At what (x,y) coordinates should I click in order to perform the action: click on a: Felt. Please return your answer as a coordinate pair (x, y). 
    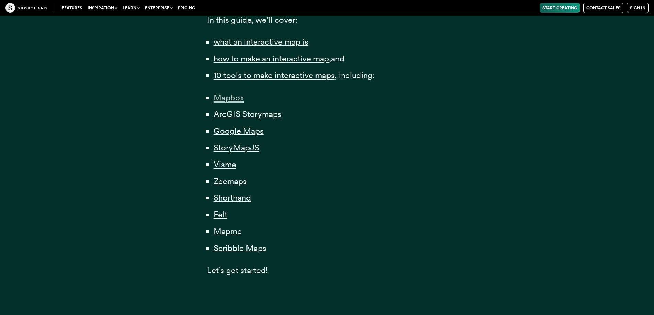
    Looking at the image, I should click on (220, 215).